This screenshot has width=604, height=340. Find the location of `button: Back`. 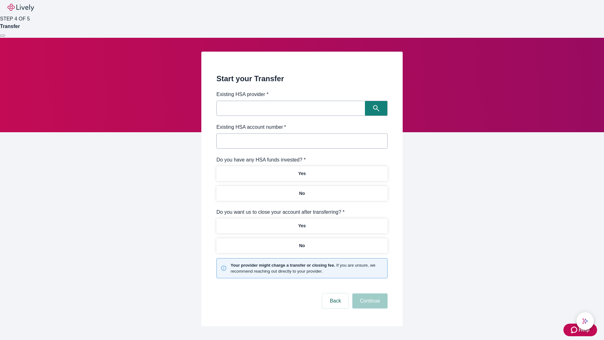

button: Back is located at coordinates (335, 301).